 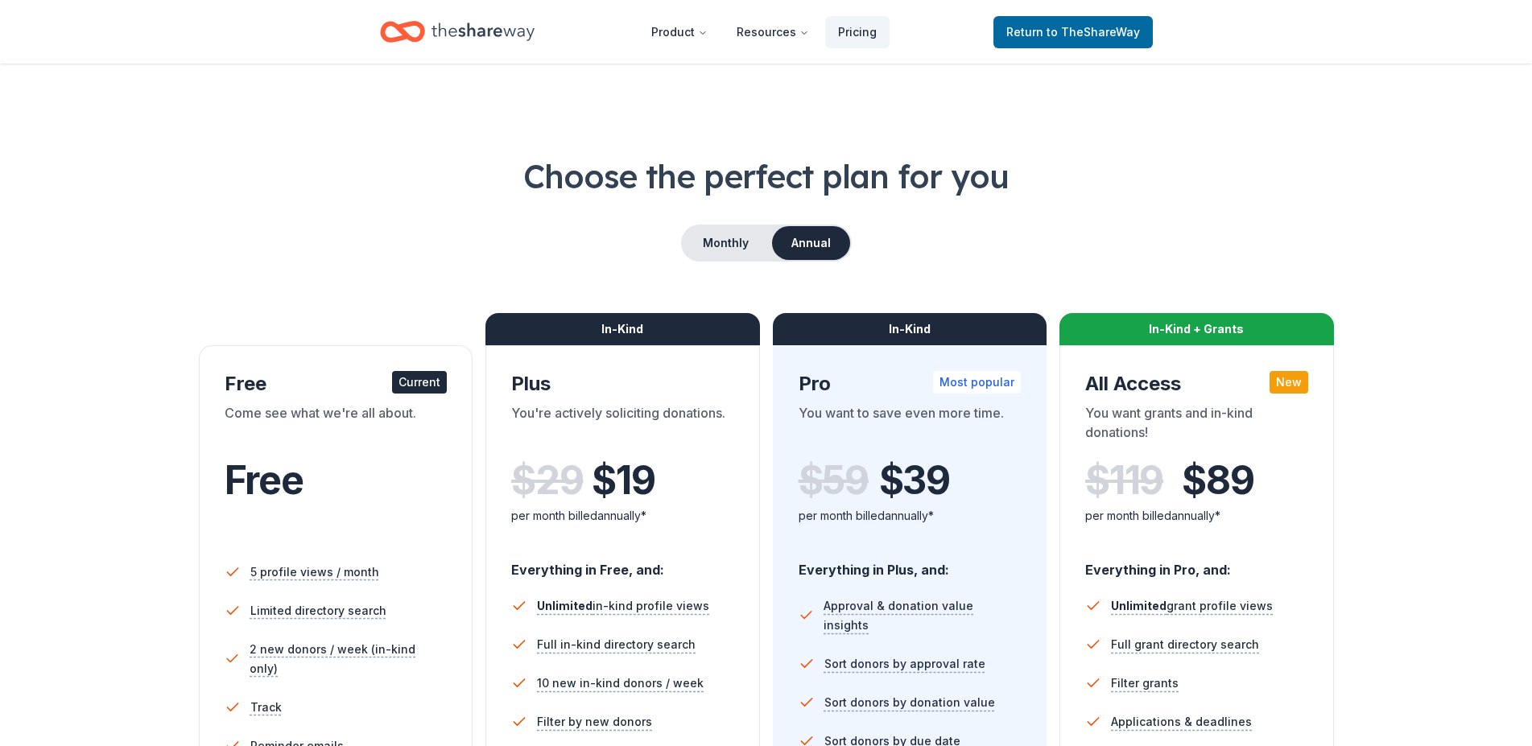 What do you see at coordinates (976, 382) in the screenshot?
I see `div: Most popular` at bounding box center [976, 382].